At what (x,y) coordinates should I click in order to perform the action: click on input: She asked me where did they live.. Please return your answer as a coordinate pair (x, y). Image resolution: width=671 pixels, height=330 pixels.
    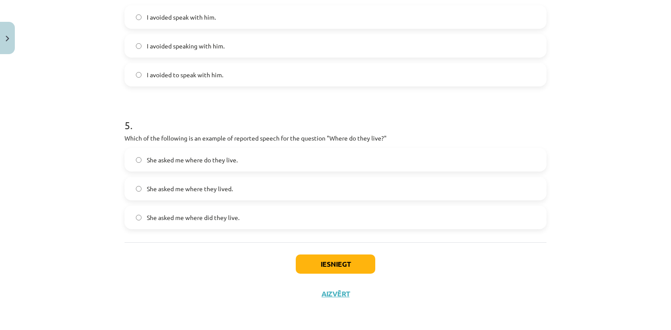
    Looking at the image, I should click on (139, 218).